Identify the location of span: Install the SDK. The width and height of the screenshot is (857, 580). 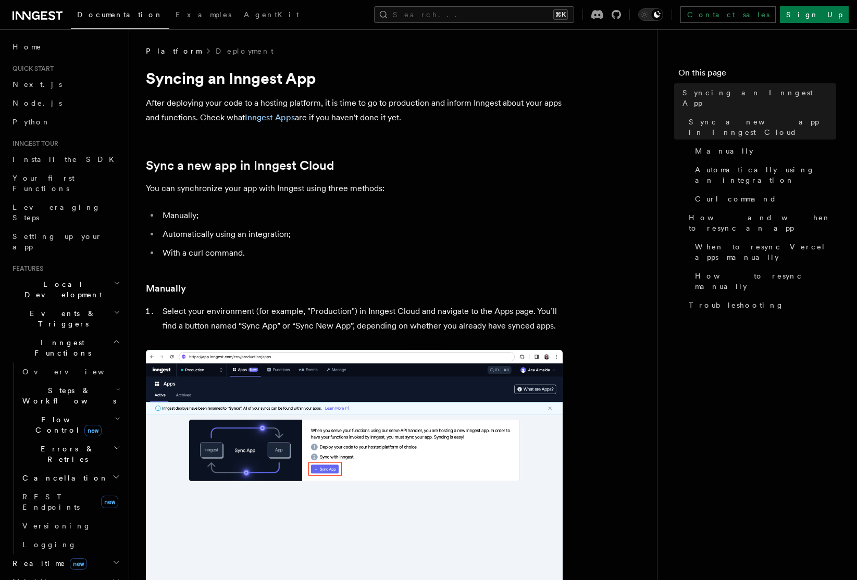
(66, 159).